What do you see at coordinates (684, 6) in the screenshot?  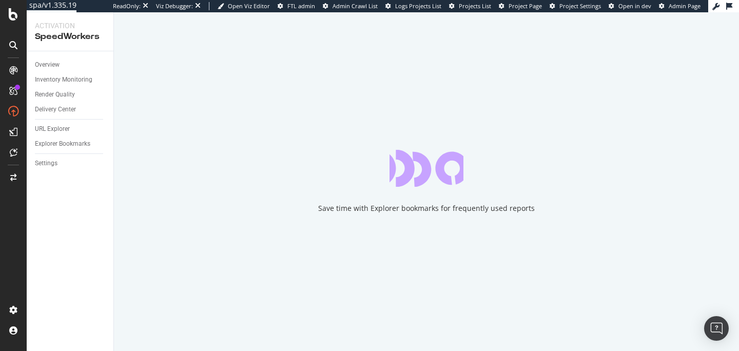 I see `span: Admin Page` at bounding box center [684, 6].